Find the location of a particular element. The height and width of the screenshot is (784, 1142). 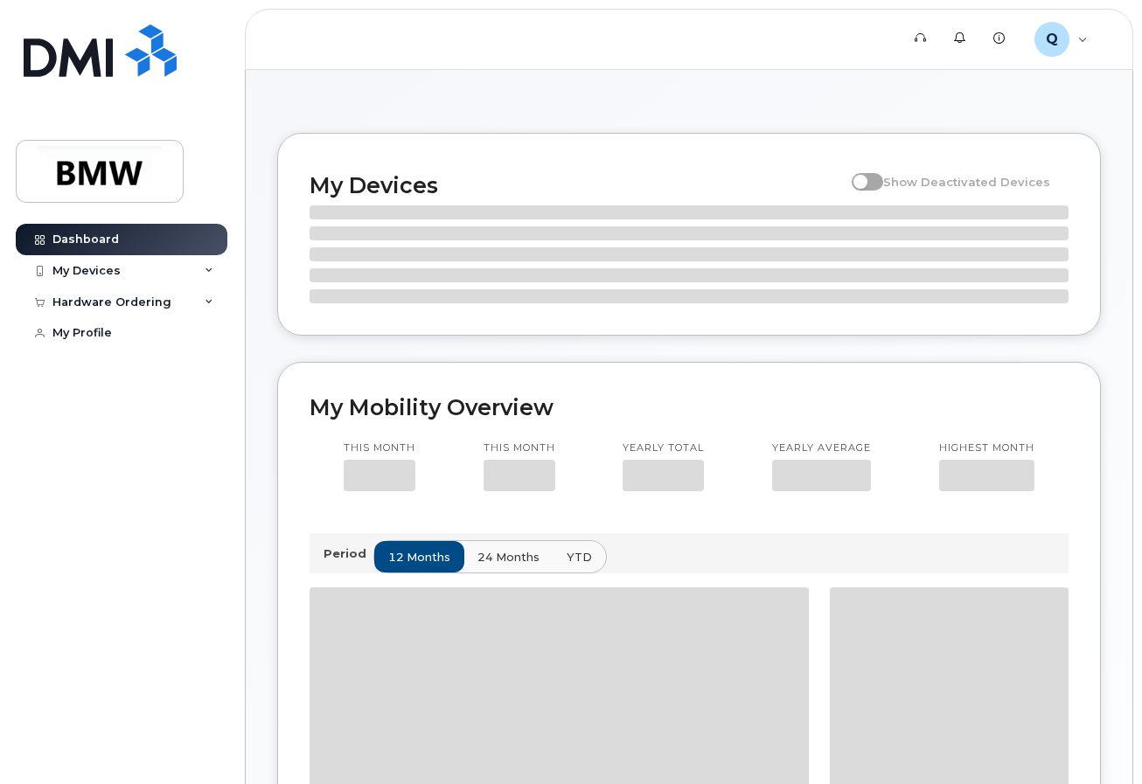

span: 24 months is located at coordinates (508, 557).